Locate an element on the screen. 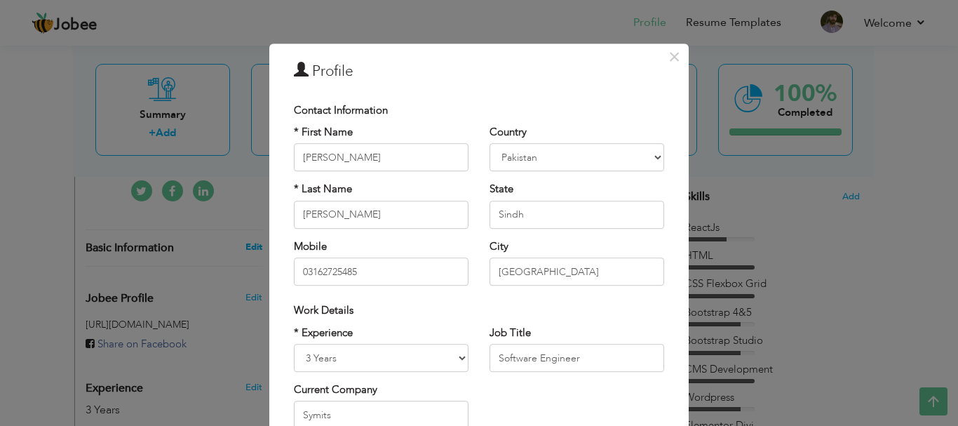 The image size is (958, 426). label: * Experience is located at coordinates (323, 332).